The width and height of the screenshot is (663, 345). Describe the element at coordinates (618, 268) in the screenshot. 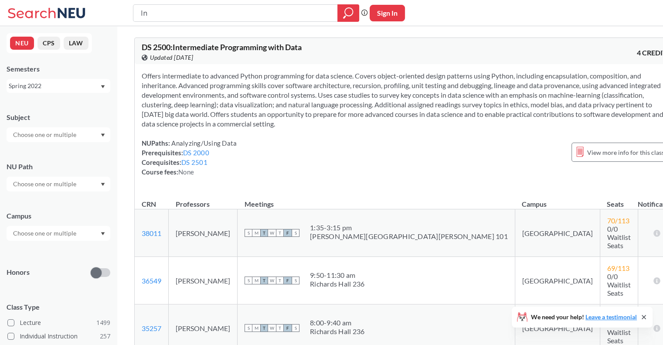

I see `span: 69 / 113` at that location.